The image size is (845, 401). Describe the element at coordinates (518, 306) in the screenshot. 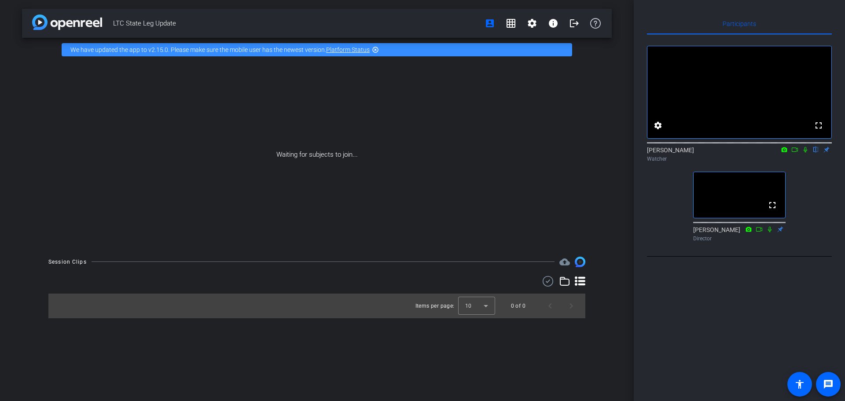

I see `div: 0 of 0` at that location.